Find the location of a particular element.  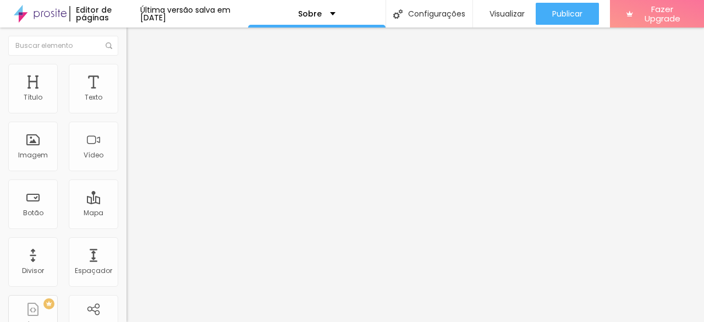

button: Visualizar is located at coordinates (504, 14).